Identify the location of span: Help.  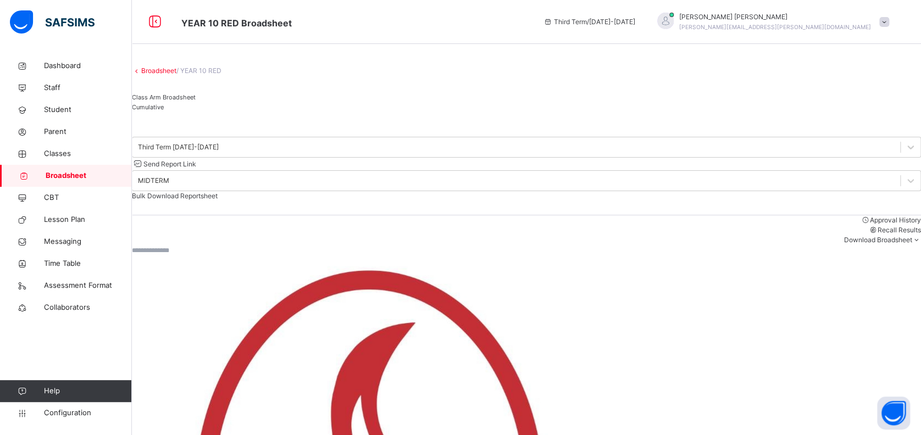
(87, 391).